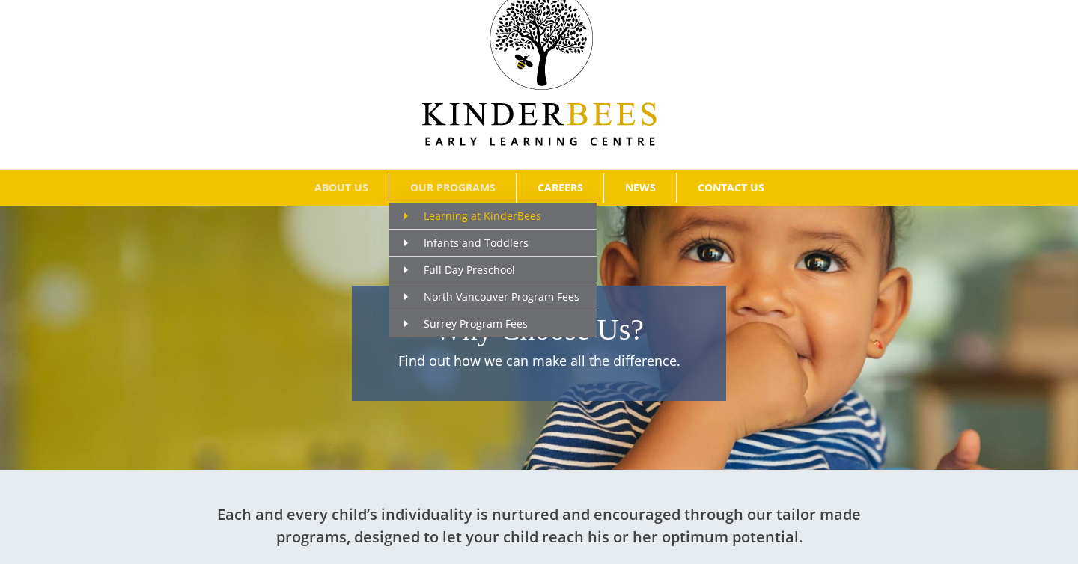 This screenshot has width=1078, height=564. What do you see at coordinates (539, 188) in the screenshot?
I see `nav: Main Menu` at bounding box center [539, 188].